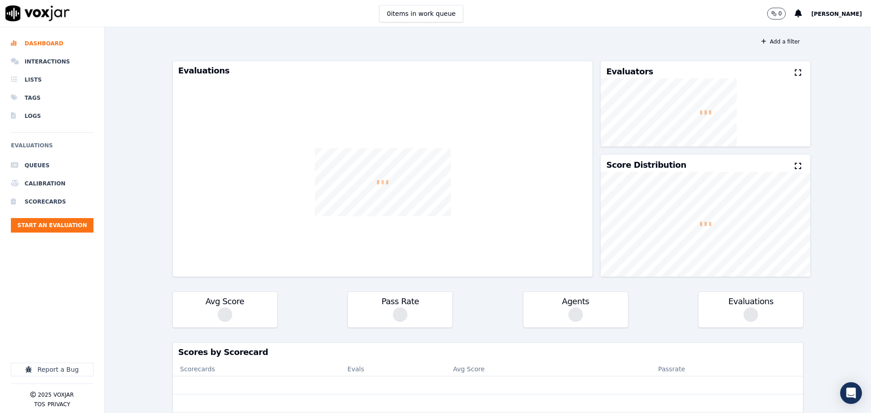 This screenshot has height=413, width=871. Describe the element at coordinates (52, 202) in the screenshot. I see `li: Scorecards` at that location.